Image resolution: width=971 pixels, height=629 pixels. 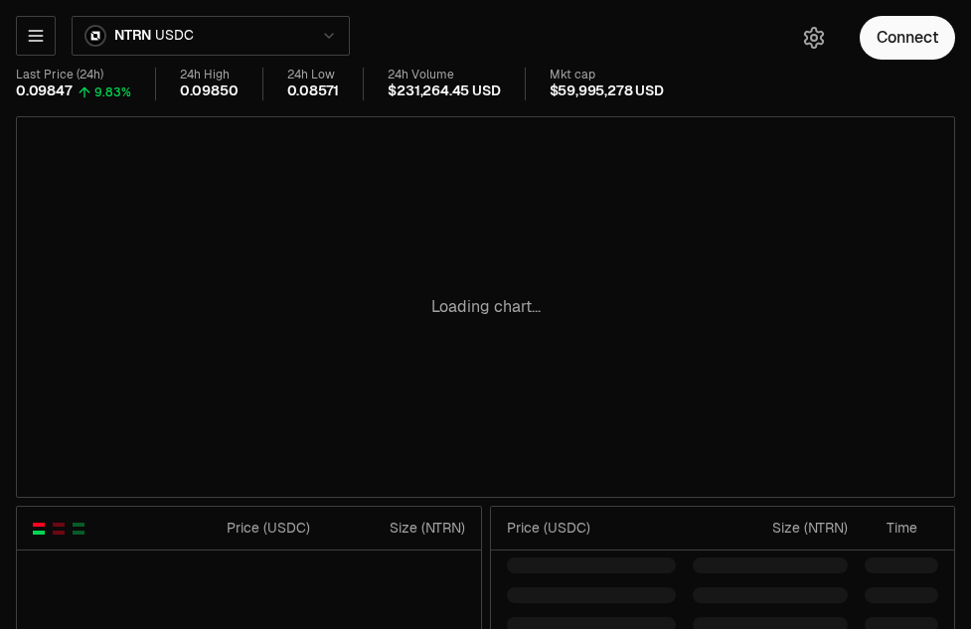 I want to click on div: 24h High, so click(x=209, y=75).